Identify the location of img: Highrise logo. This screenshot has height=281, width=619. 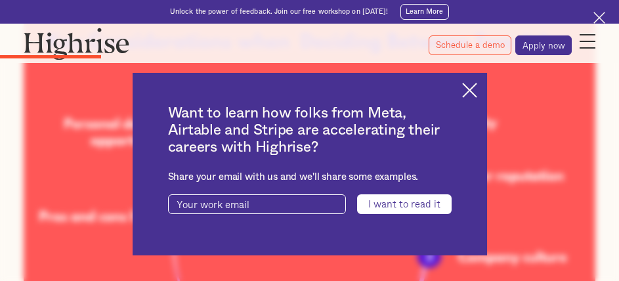
(76, 43).